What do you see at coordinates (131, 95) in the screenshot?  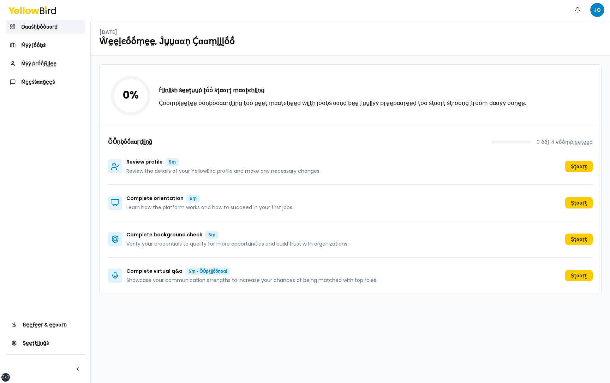 I see `tspan: 0 %` at bounding box center [131, 95].